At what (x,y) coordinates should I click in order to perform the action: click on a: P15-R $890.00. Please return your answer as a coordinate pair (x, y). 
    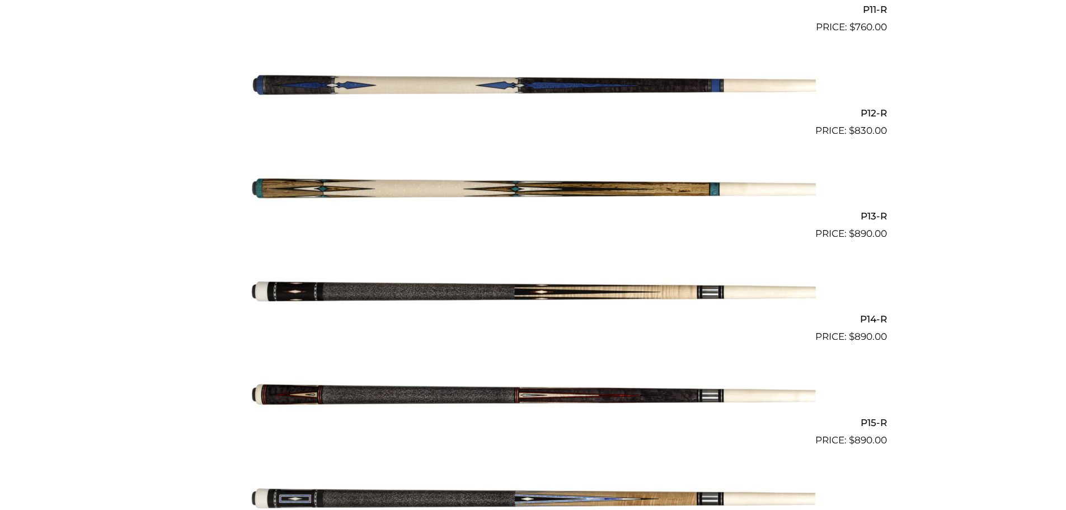
    Looking at the image, I should click on (533, 398).